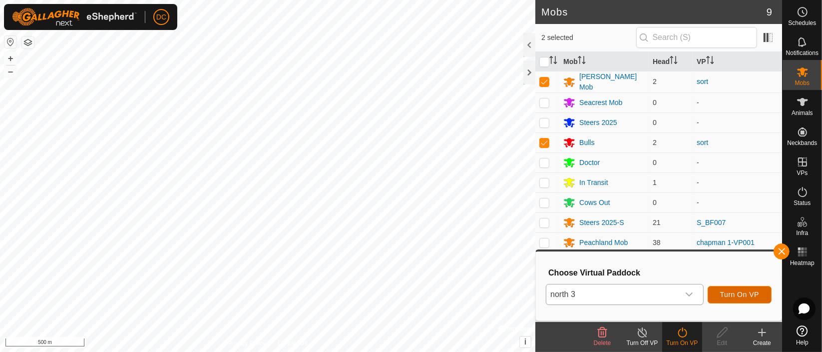 The image size is (822, 352). Describe the element at coordinates (660, 272) in the screenshot. I see `h3: Choose Virtual Paddock` at that location.